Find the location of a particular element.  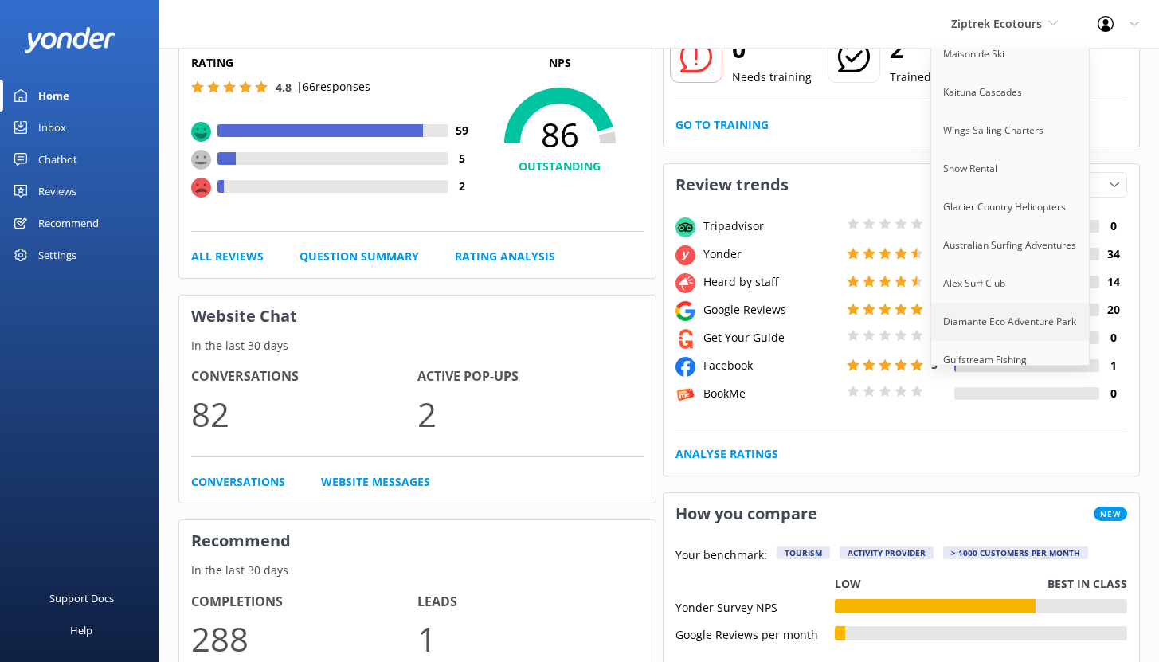

p: Needs training is located at coordinates (772, 77).